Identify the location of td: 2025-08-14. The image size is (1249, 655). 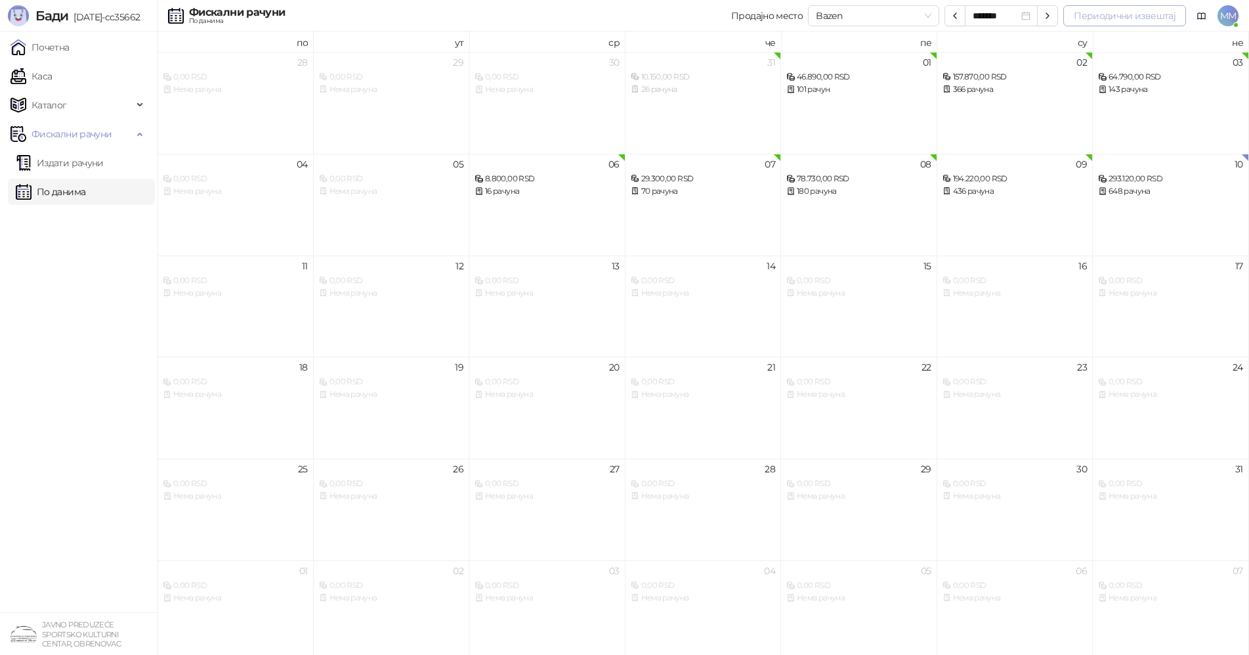
(704, 306).